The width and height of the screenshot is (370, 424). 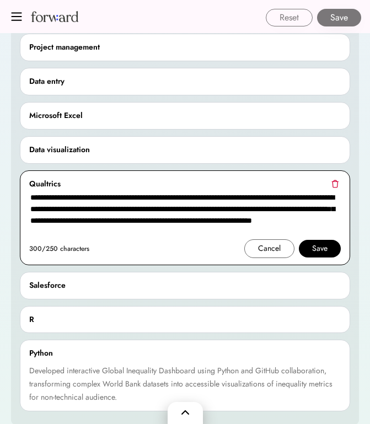 I want to click on img: trash.svg, so click(x=335, y=184).